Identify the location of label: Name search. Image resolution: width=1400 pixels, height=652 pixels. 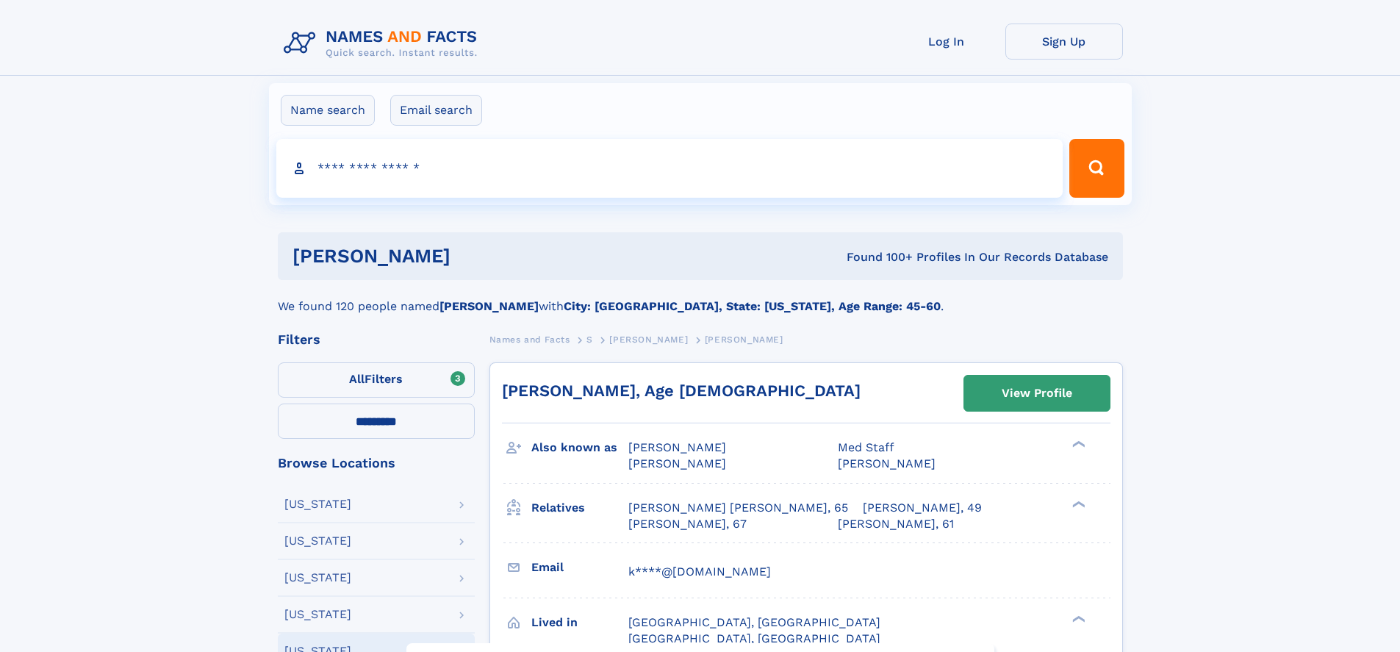
(328, 110).